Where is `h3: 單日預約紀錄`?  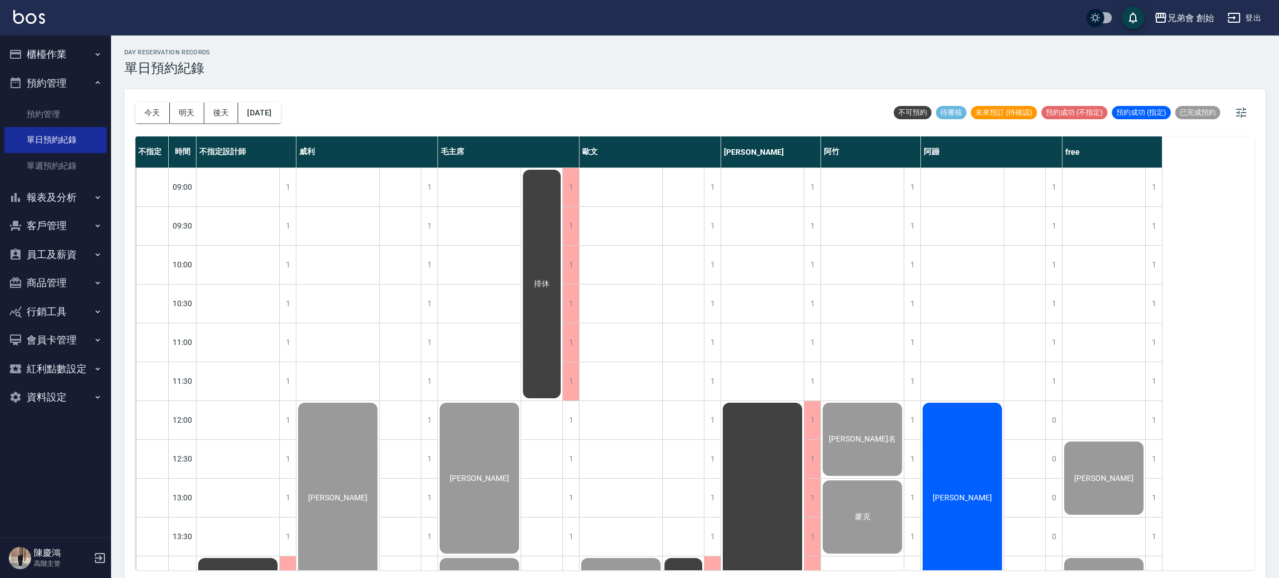 h3: 單日預約紀錄 is located at coordinates (167, 68).